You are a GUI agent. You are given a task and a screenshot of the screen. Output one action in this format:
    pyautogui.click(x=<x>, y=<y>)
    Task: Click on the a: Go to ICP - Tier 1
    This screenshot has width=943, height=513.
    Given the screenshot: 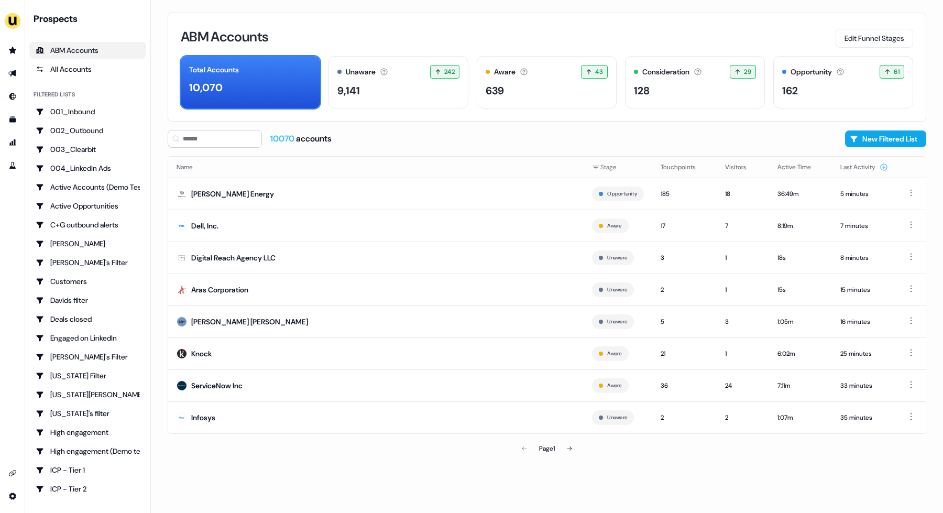 What is the action you would take?
    pyautogui.click(x=88, y=470)
    